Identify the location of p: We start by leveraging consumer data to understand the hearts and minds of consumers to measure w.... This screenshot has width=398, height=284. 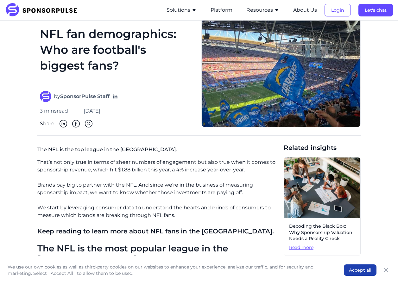
(158, 212).